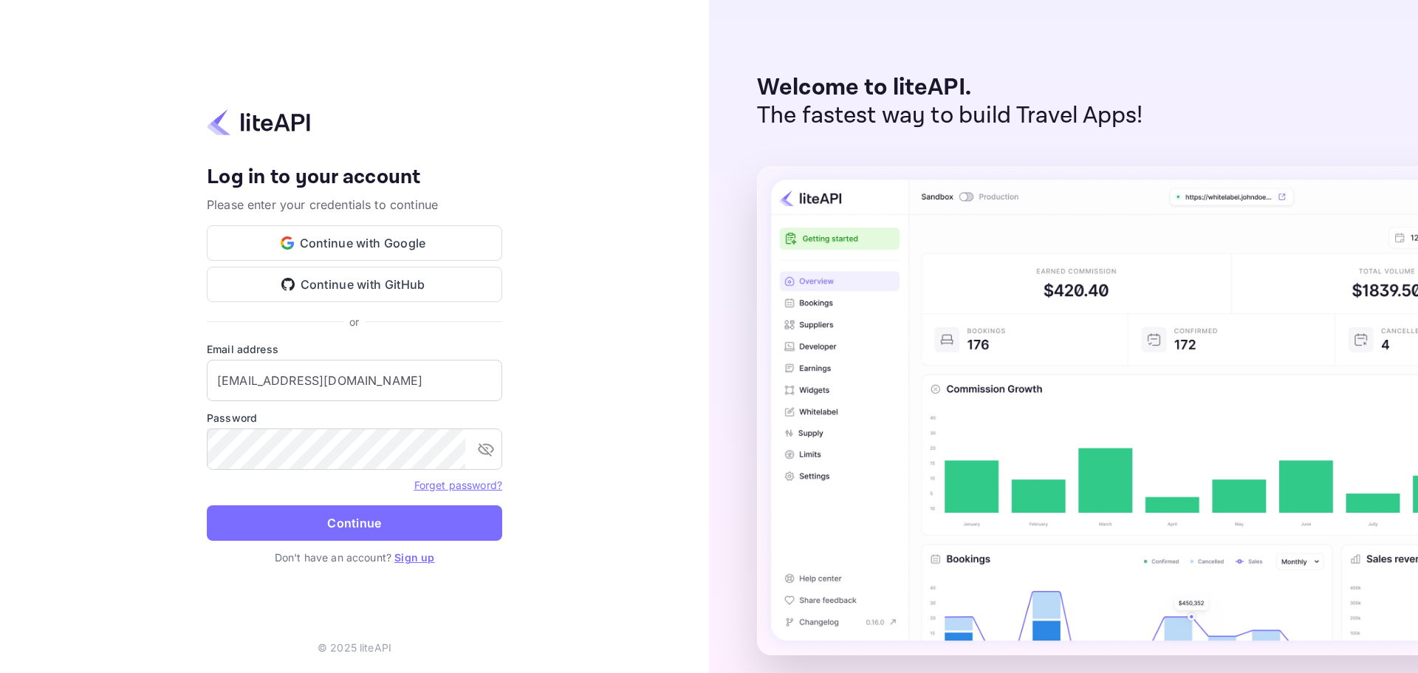 This screenshot has height=673, width=1418. I want to click on a: Forget password?, so click(458, 484).